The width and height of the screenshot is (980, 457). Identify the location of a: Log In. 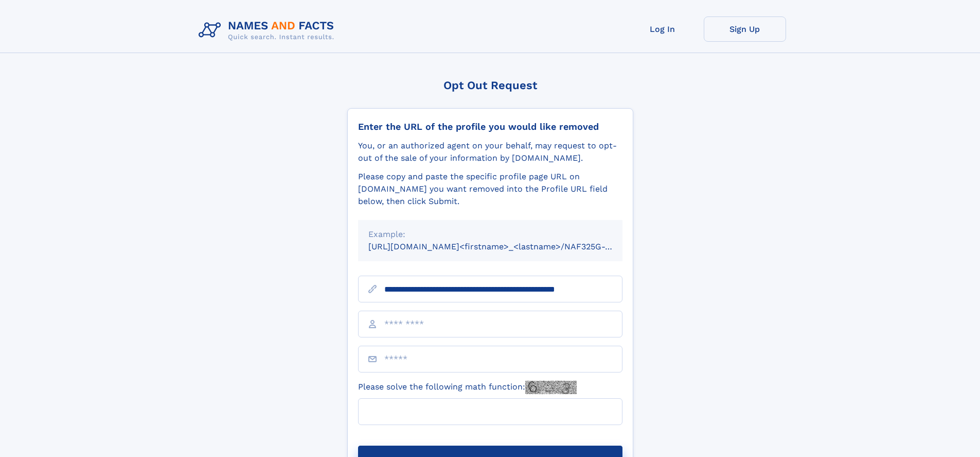
(663, 29).